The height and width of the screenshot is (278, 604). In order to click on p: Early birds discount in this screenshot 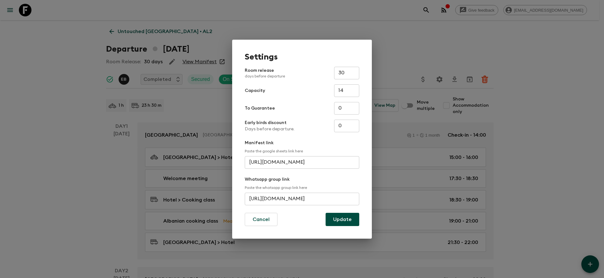, I will do `click(270, 123)`.